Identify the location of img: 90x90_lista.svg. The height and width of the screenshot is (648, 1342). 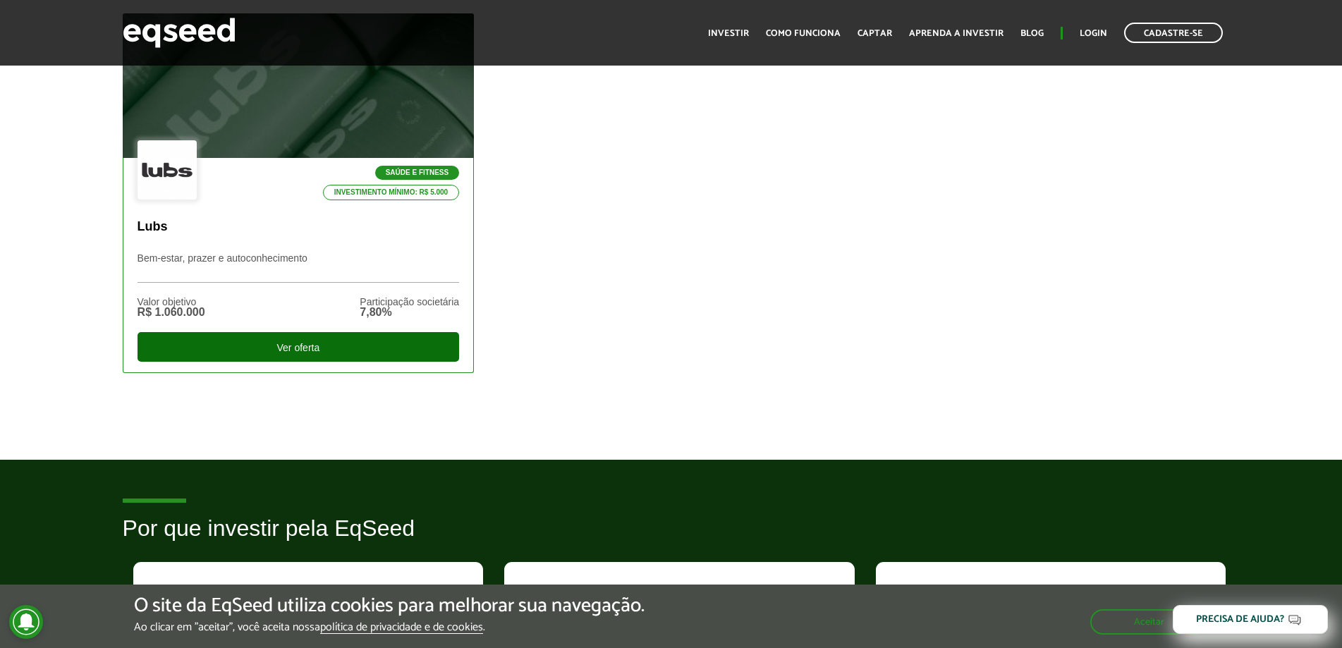
(929, 615).